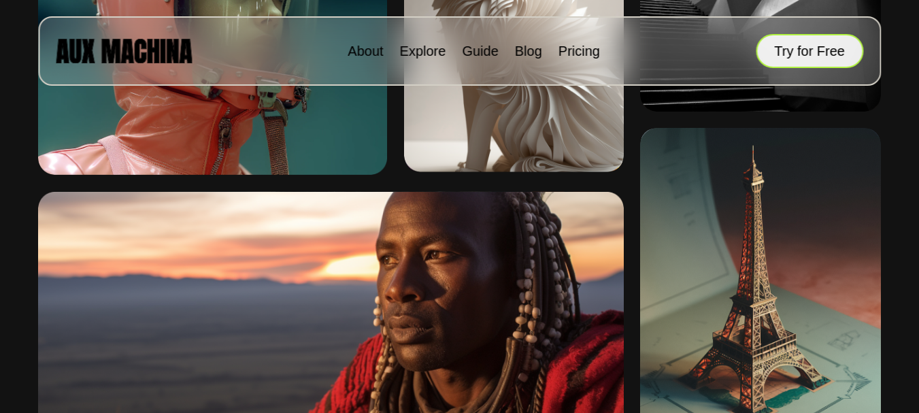  I want to click on a: Guide, so click(480, 51).